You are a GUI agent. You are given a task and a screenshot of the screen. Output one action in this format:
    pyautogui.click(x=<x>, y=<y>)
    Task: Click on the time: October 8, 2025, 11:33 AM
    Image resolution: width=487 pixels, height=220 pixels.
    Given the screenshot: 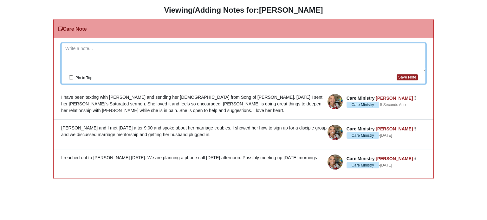 What is the action you would take?
    pyautogui.click(x=393, y=105)
    